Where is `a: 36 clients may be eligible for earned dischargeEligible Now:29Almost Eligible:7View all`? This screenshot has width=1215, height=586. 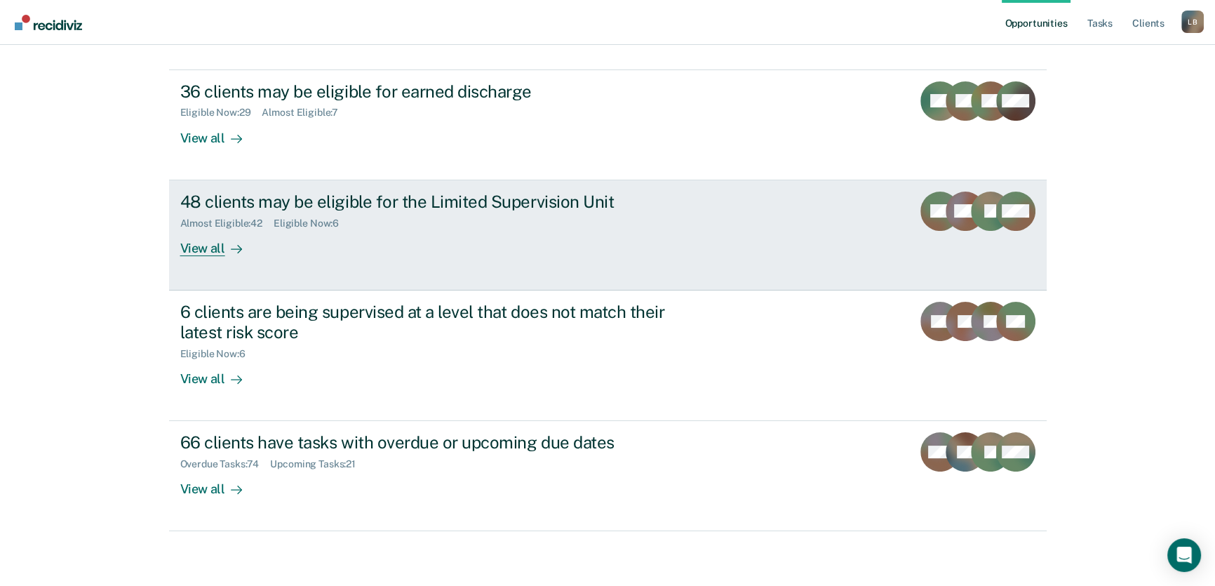
a: 36 clients may be eligible for earned dischargeEligible Now:29Almost Eligible:7View all is located at coordinates (607, 125).